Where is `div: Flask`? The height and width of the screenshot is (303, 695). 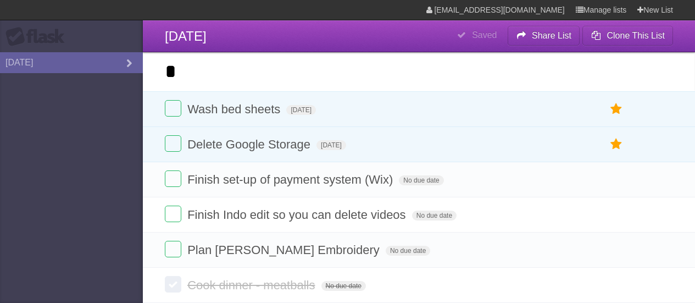
div: Flask is located at coordinates (38, 37).